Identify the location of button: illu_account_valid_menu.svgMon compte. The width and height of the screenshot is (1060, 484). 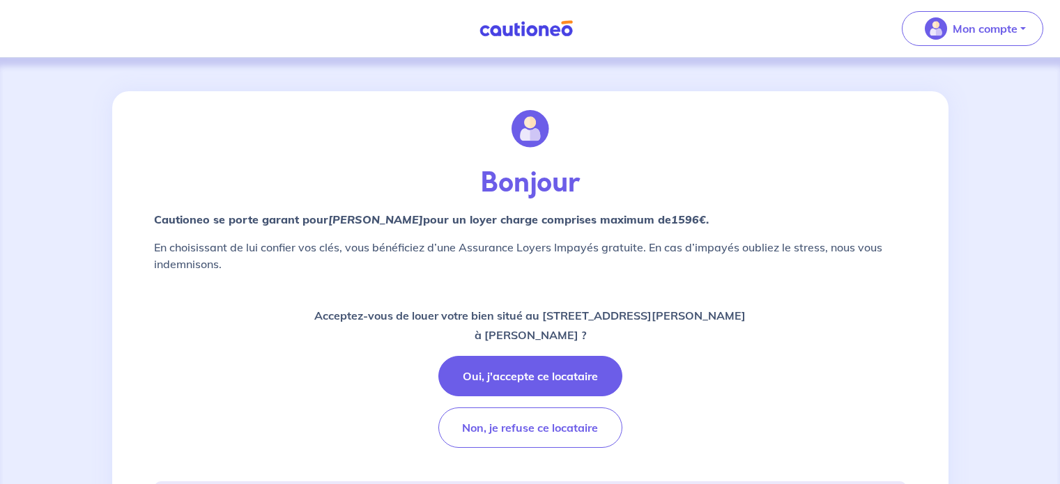
(972, 29).